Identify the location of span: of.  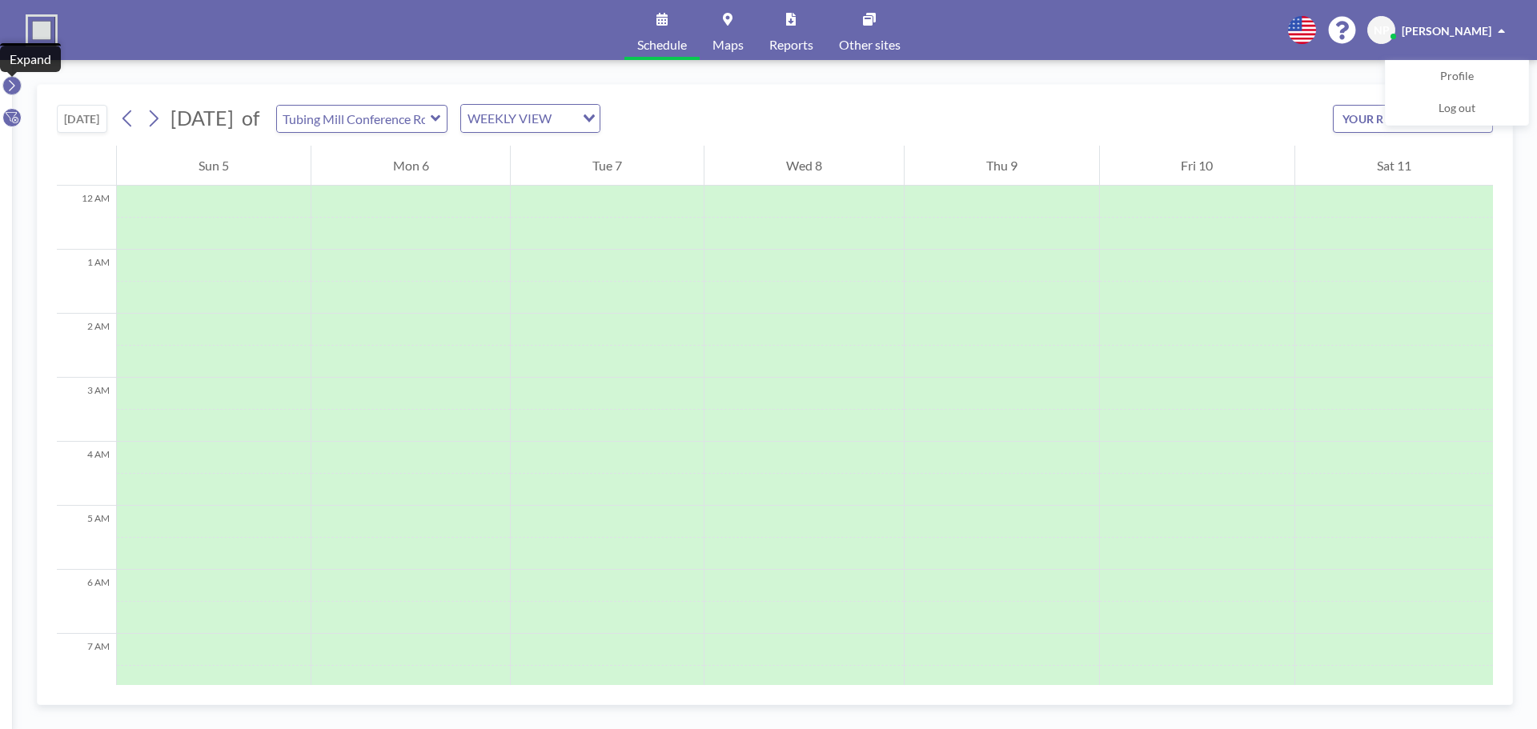
(251, 118).